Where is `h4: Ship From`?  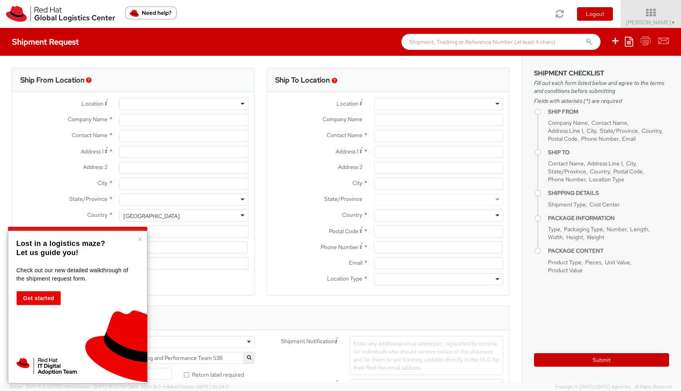
h4: Ship From is located at coordinates (608, 111).